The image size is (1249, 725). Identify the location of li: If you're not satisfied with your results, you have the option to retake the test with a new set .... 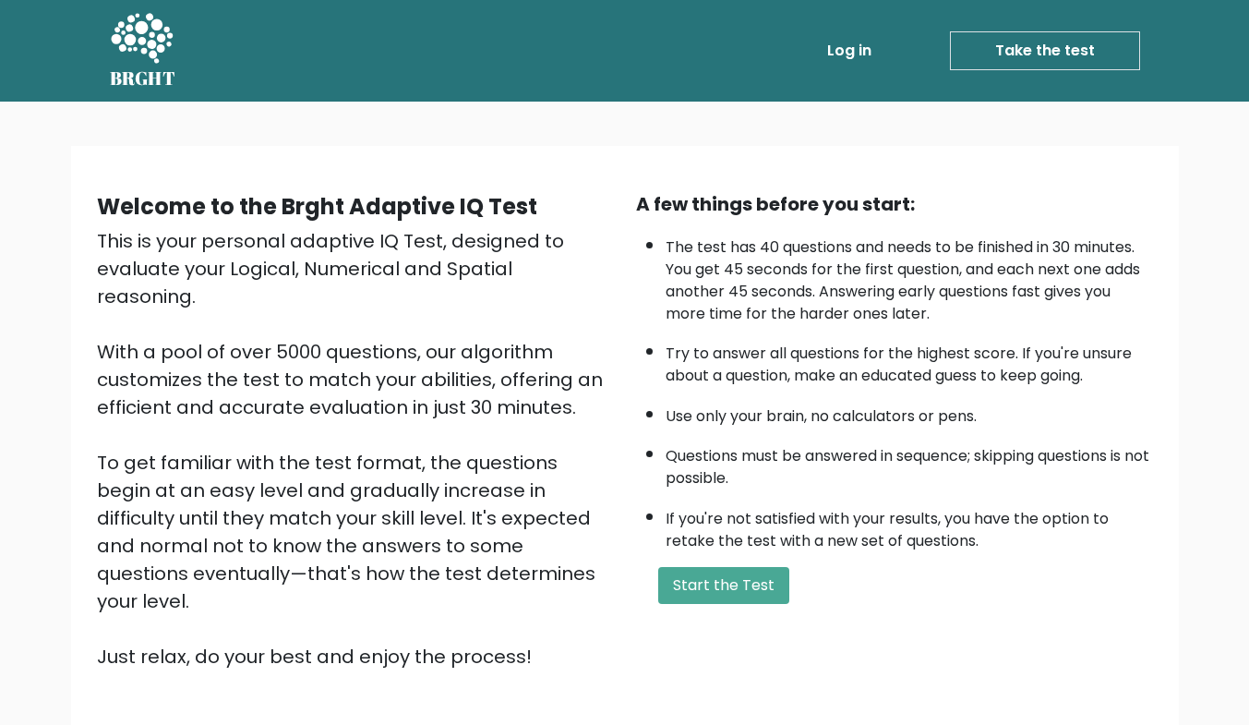
(910, 525).